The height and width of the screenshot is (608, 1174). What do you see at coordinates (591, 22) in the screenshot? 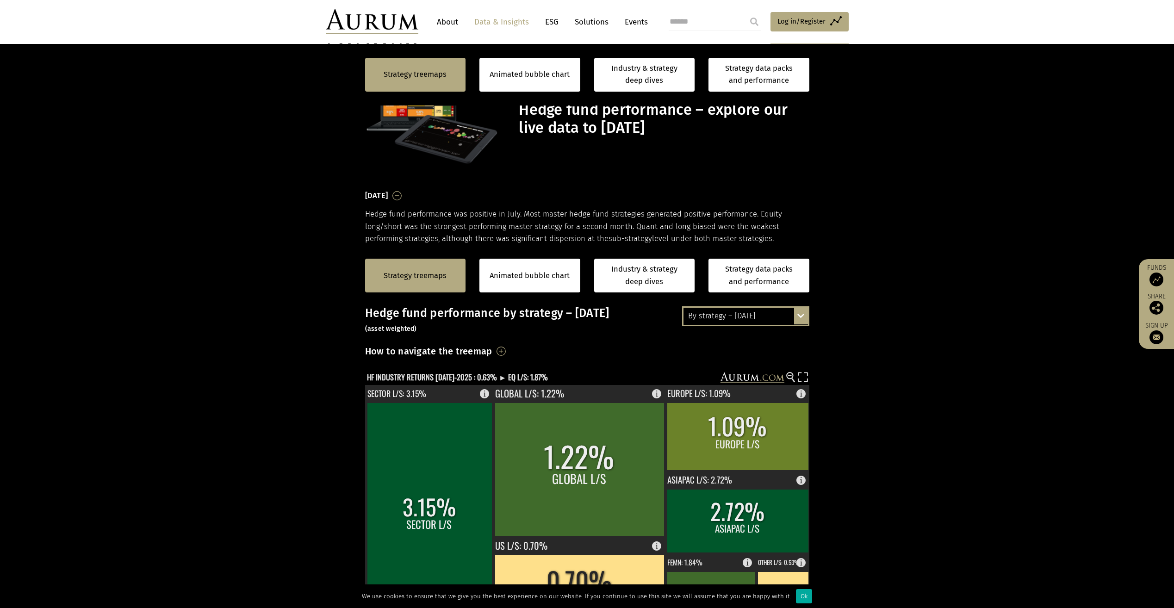
I see `a: Solutions` at bounding box center [591, 22].